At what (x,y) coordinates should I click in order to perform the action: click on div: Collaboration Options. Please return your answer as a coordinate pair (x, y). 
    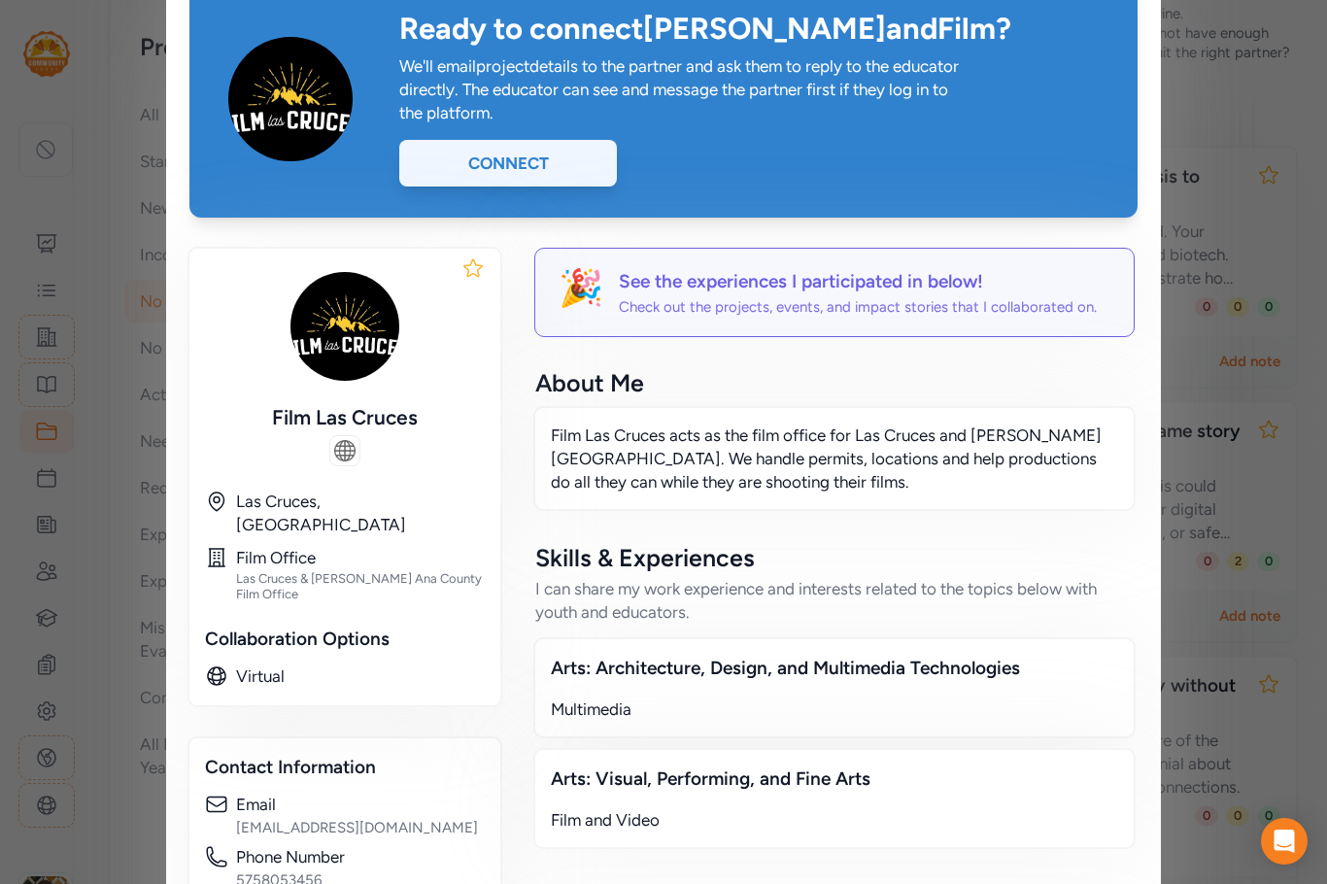
    Looking at the image, I should click on (345, 639).